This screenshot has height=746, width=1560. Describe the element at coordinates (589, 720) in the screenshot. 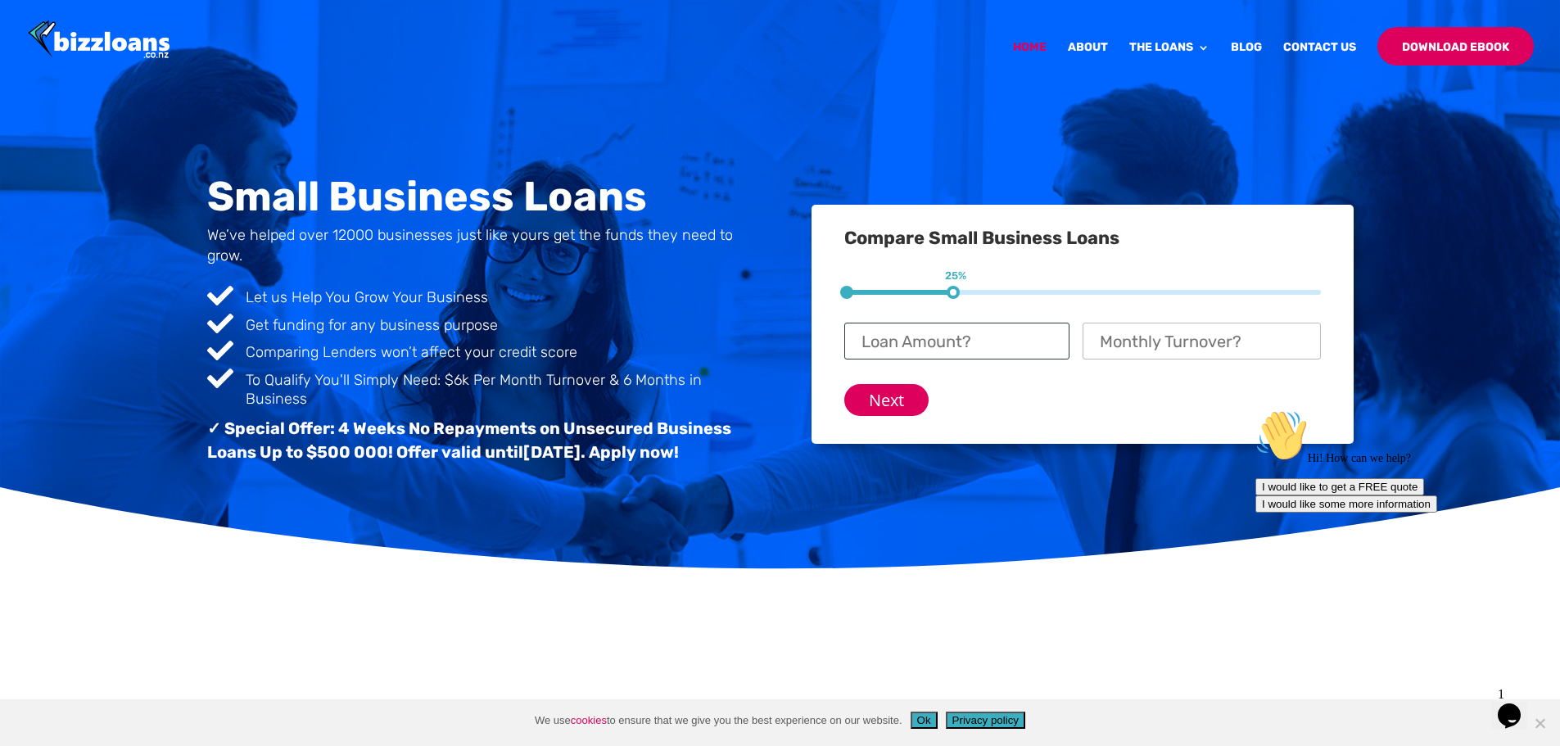

I see `a: cookies` at that location.